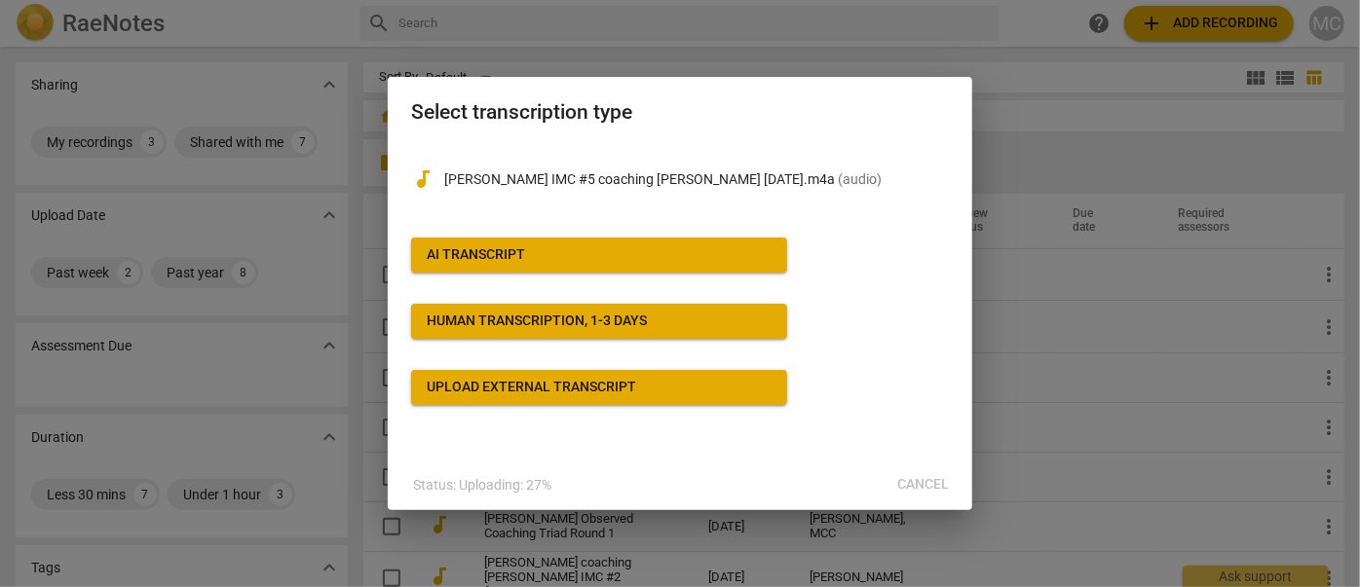 This screenshot has width=1360, height=587. What do you see at coordinates (599, 321) in the screenshot?
I see `button: Human transcription, 1-3 days` at bounding box center [599, 321].